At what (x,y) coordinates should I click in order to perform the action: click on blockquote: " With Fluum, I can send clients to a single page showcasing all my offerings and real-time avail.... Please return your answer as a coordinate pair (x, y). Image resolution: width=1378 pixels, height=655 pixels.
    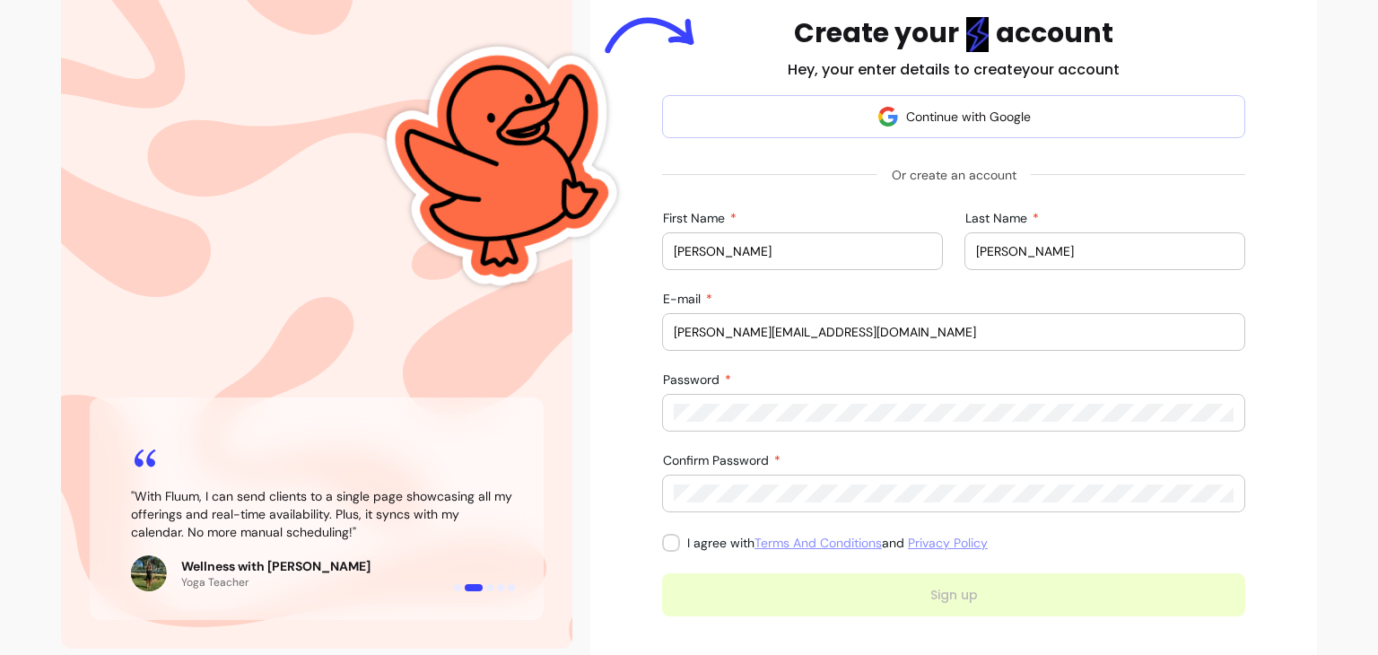
    Looking at the image, I should click on (322, 514).